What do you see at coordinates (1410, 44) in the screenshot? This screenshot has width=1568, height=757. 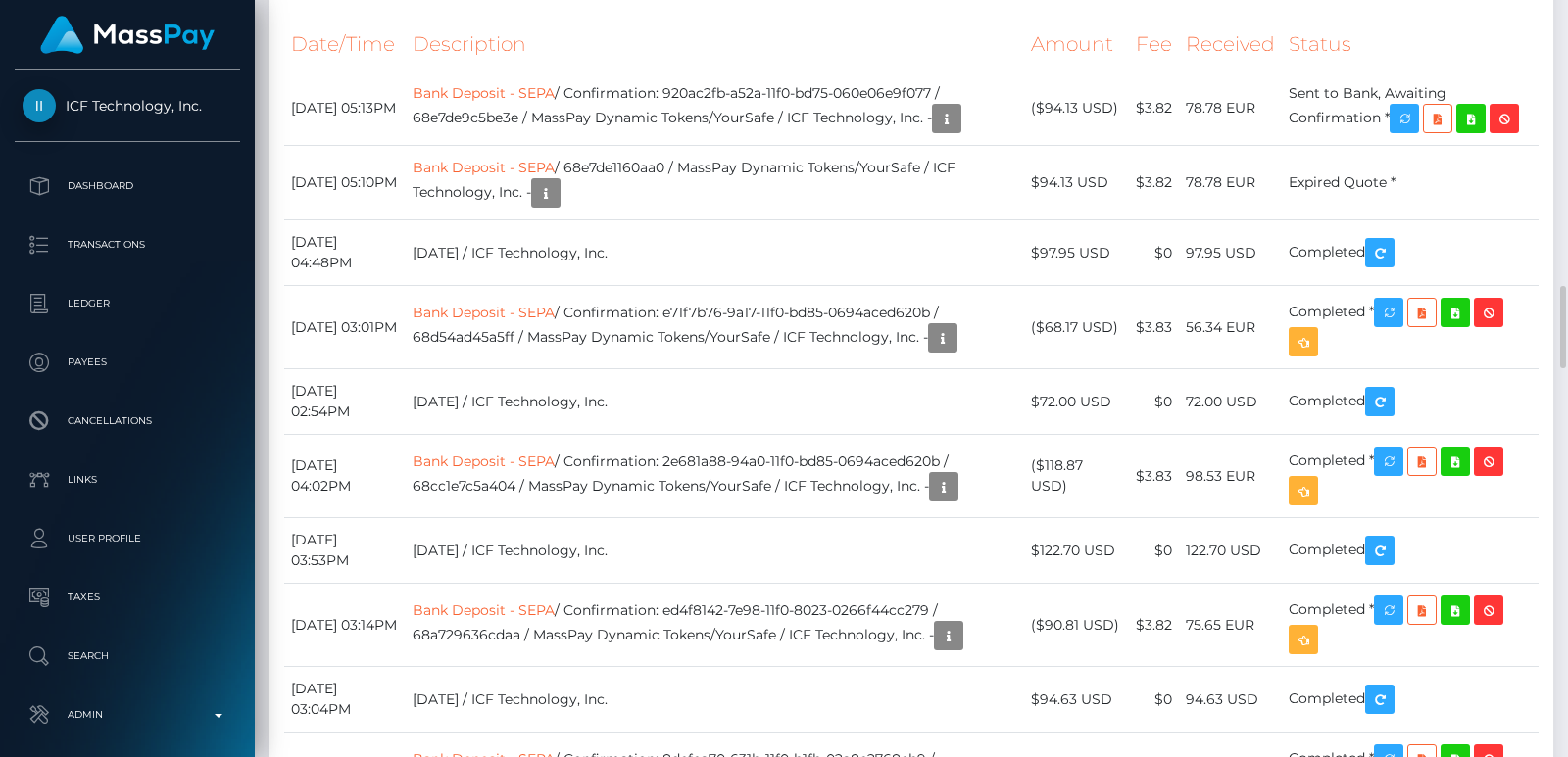 I see `th: Status` at bounding box center [1410, 44].